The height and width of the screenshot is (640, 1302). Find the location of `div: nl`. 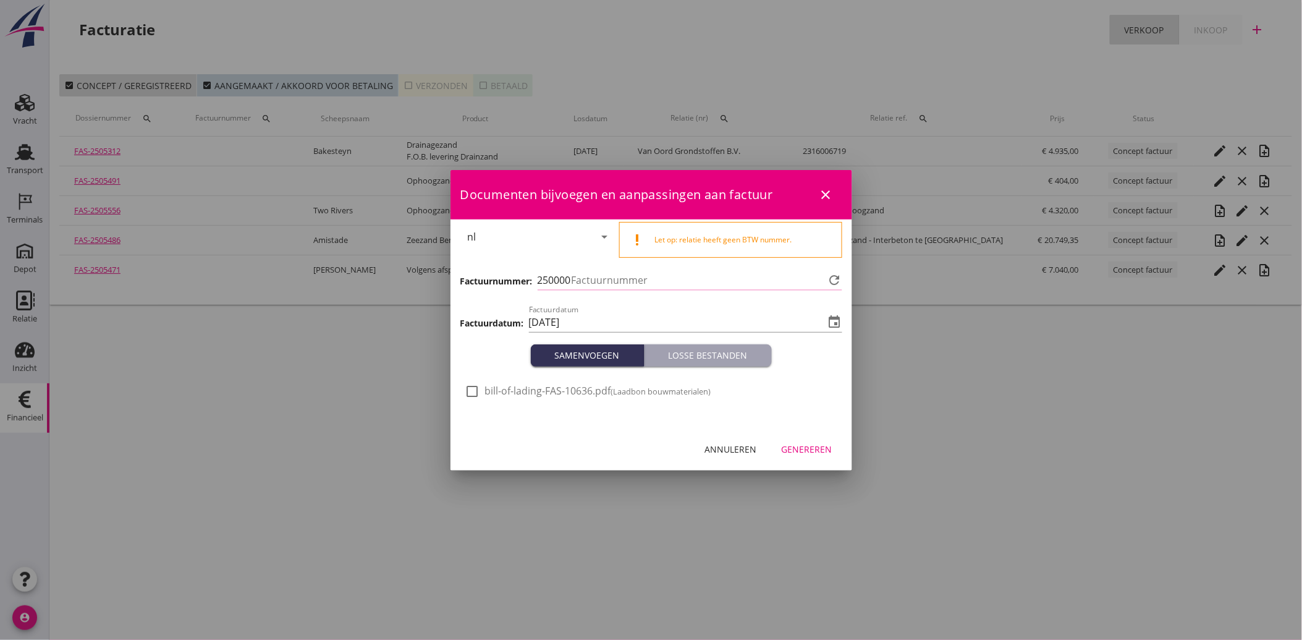

div: nl is located at coordinates (472, 237).